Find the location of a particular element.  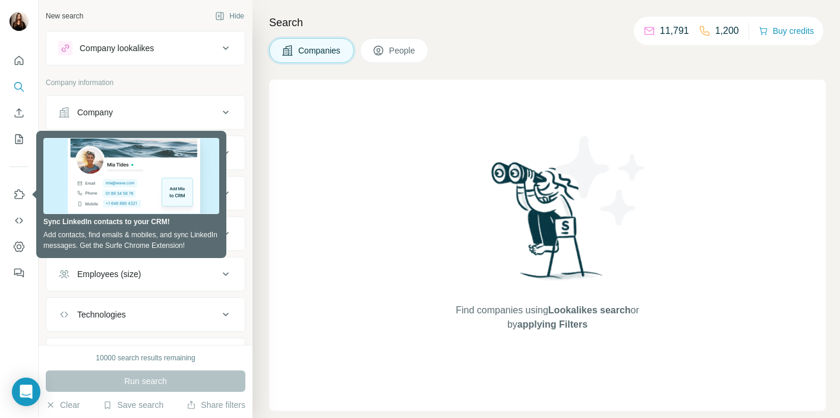

button: Technologies is located at coordinates (146, 314).